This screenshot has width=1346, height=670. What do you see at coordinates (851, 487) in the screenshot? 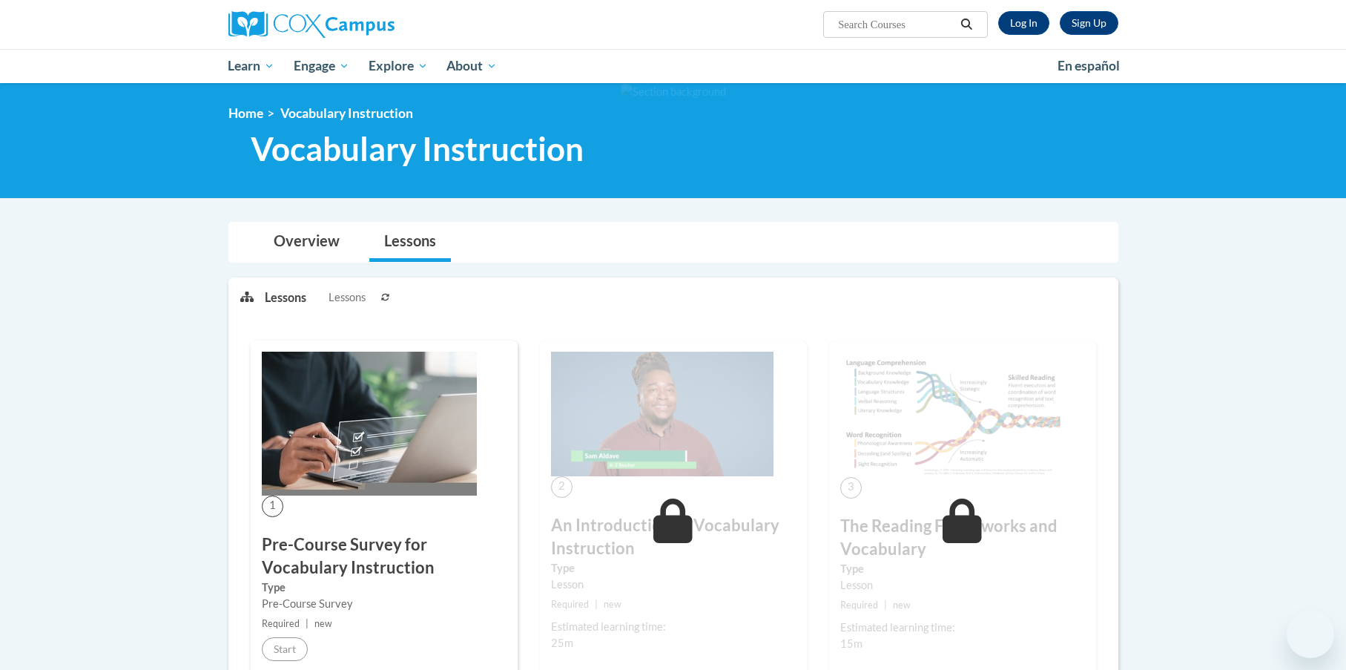
I see `span: 3` at bounding box center [851, 487].